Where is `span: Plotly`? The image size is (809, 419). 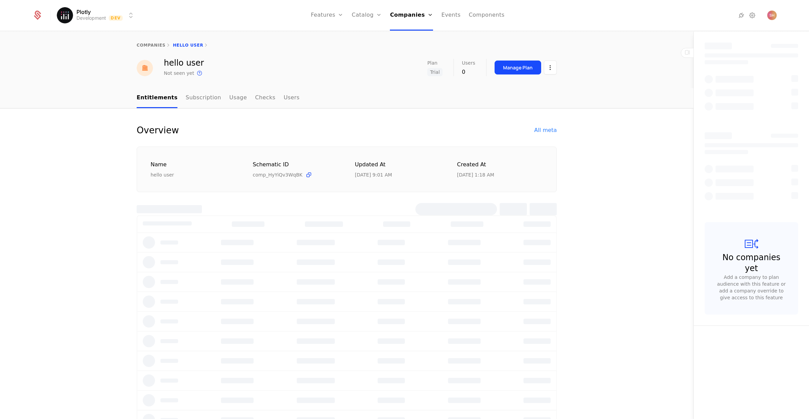
span: Plotly is located at coordinates (84, 12).